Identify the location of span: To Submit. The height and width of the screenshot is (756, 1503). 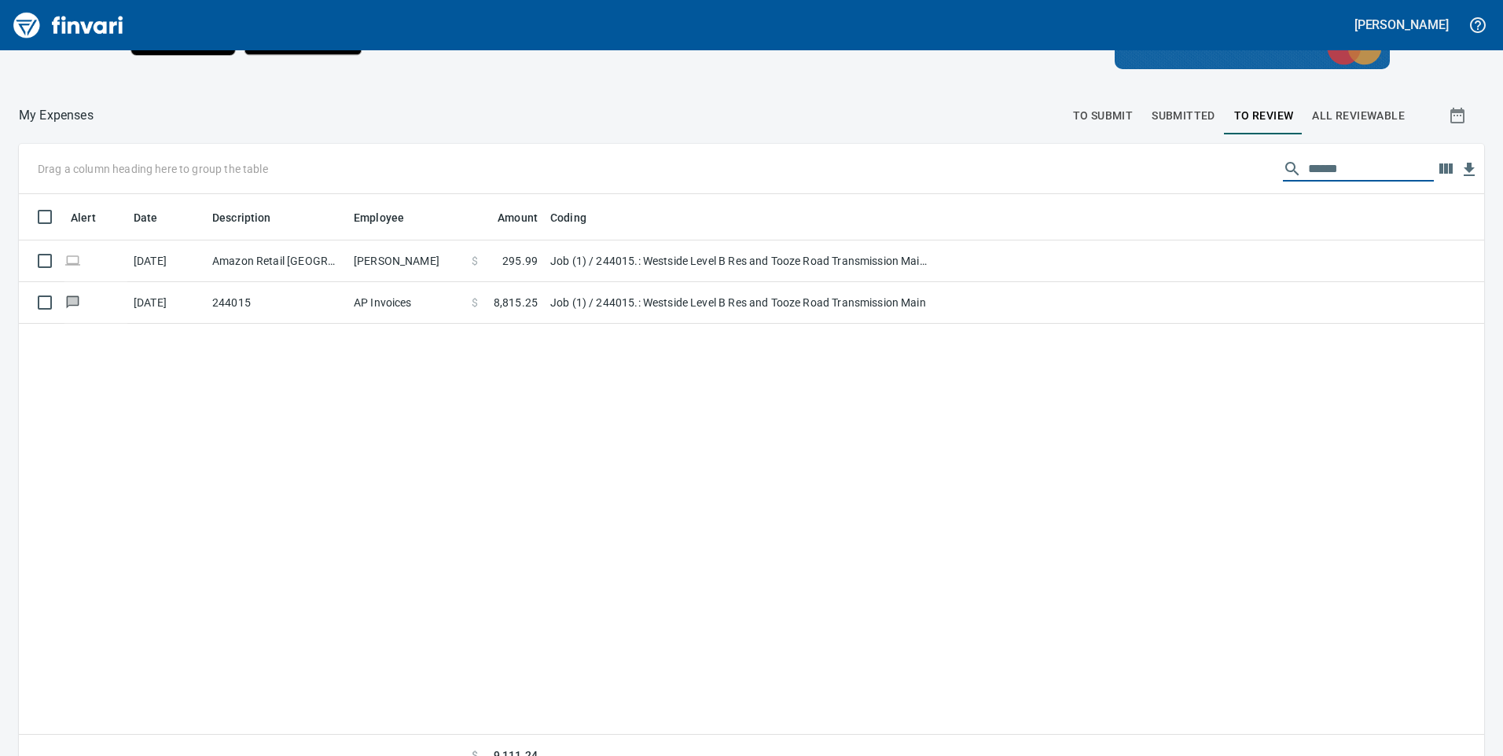
(1103, 116).